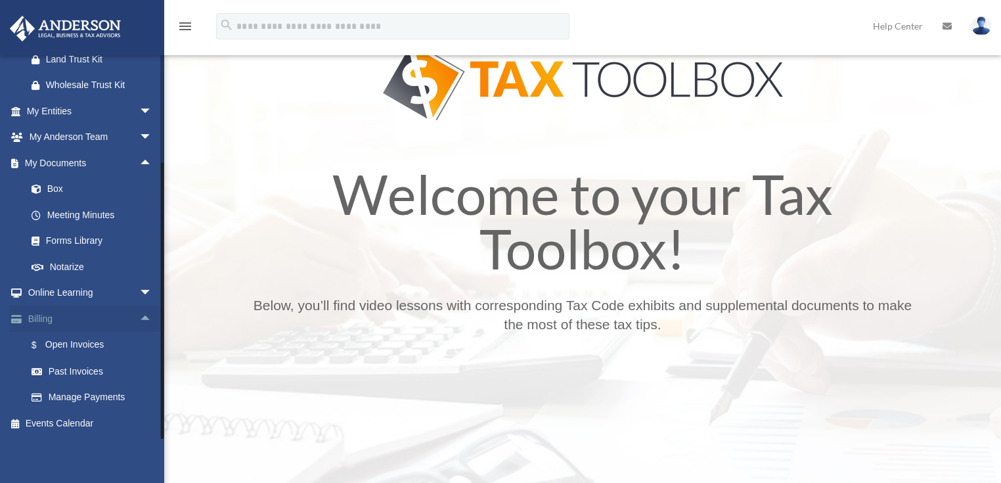 The width and height of the screenshot is (1001, 483). What do you see at coordinates (582, 314) in the screenshot?
I see `p: Below, you’ll find video lessons with corresponding Tax Code exhibits and supplemental documents ...` at bounding box center [582, 314].